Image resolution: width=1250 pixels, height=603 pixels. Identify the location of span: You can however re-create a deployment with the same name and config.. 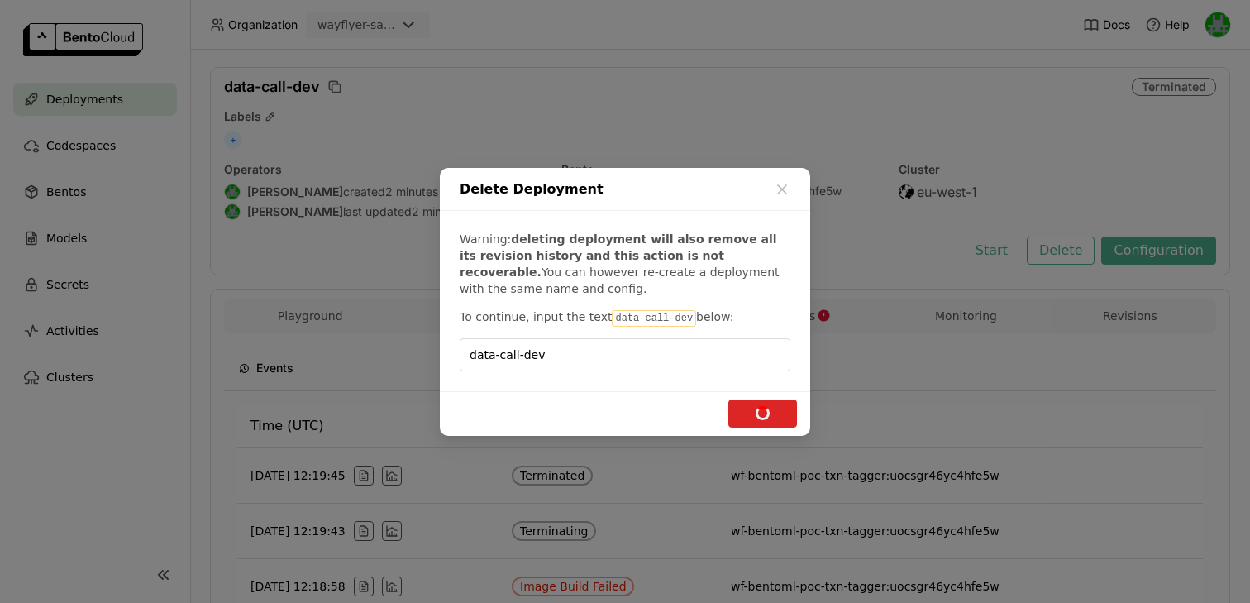
(619, 280).